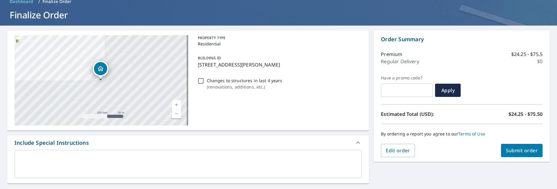  I want to click on span: Submit order, so click(522, 151).